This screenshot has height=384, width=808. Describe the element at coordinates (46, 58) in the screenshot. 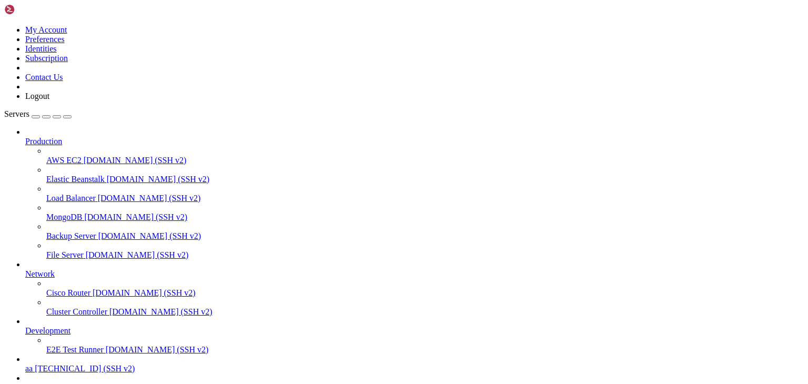

I see `a: Subscription` at that location.